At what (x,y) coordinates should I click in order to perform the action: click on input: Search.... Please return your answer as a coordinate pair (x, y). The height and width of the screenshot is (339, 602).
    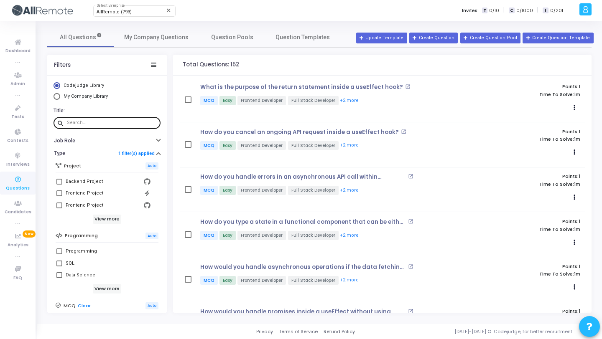
    Looking at the image, I should click on (112, 123).